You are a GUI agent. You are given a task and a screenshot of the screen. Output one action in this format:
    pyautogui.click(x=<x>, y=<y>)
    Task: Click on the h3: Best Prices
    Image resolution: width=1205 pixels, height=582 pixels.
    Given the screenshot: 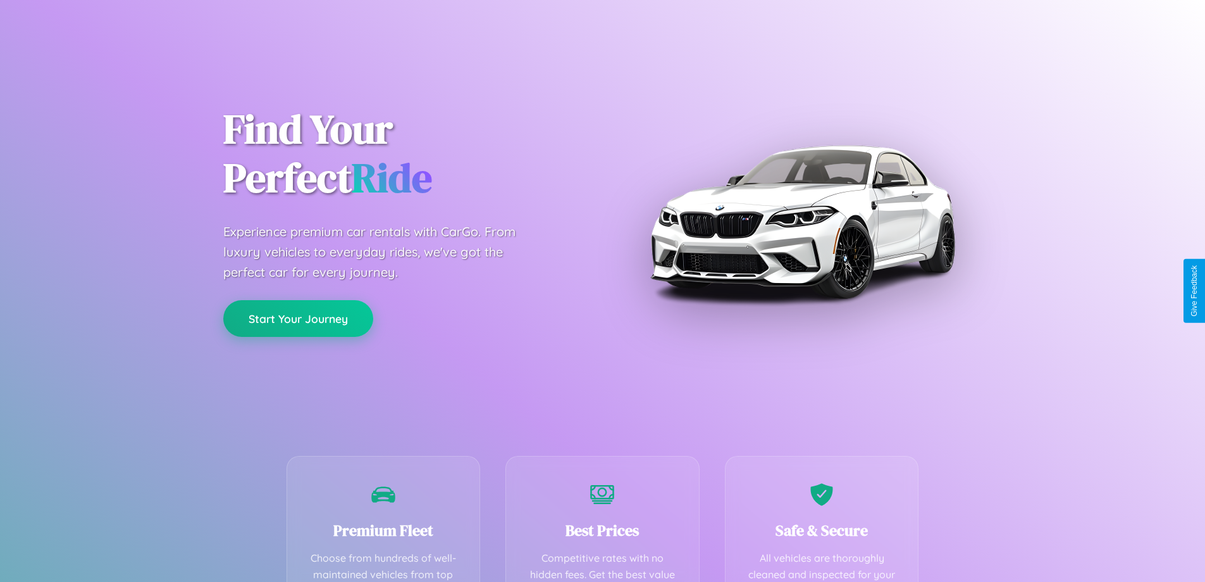 What is the action you would take?
    pyautogui.click(x=602, y=530)
    